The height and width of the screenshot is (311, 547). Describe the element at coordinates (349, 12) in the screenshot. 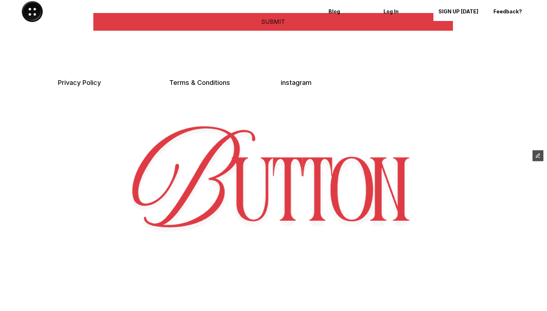

I see `a: Blog` at that location.